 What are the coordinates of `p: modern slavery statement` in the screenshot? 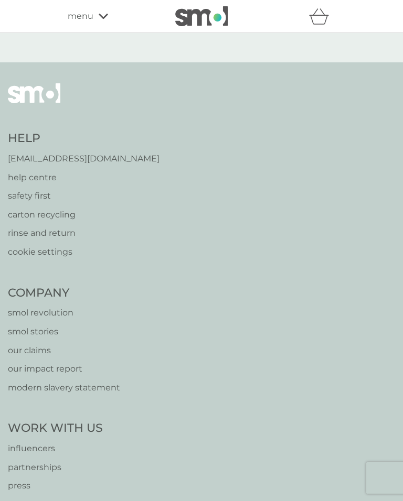 It's located at (64, 388).